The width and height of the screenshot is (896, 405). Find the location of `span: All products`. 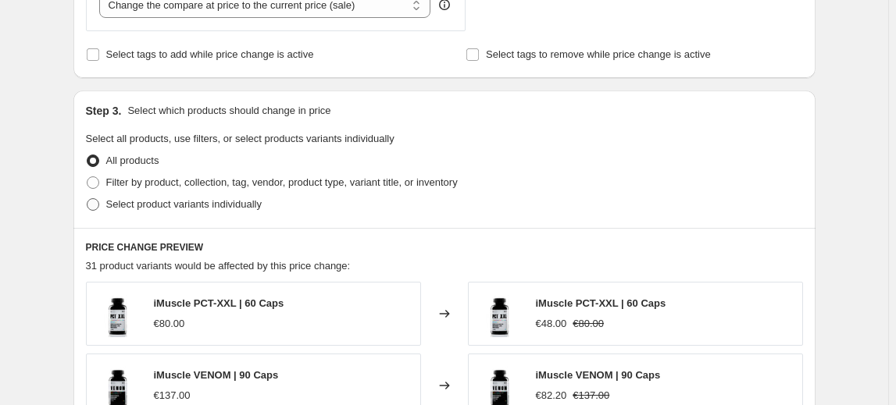

span: All products is located at coordinates (133, 160).